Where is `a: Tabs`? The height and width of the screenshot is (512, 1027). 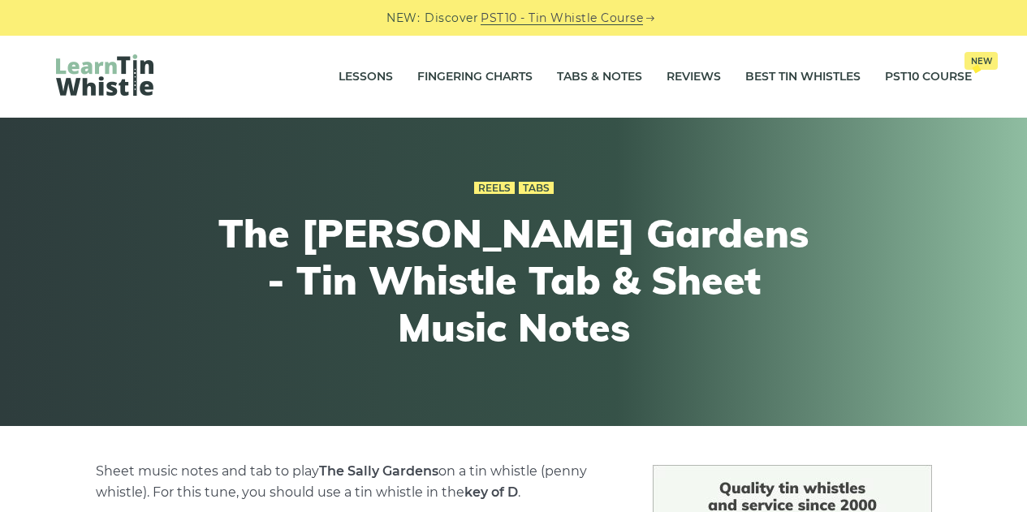
a: Tabs is located at coordinates (536, 188).